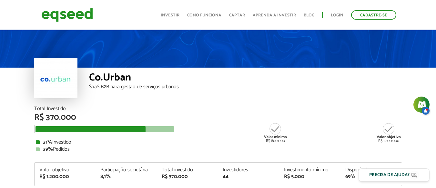  I want to click on div: 8,1%, so click(126, 177).